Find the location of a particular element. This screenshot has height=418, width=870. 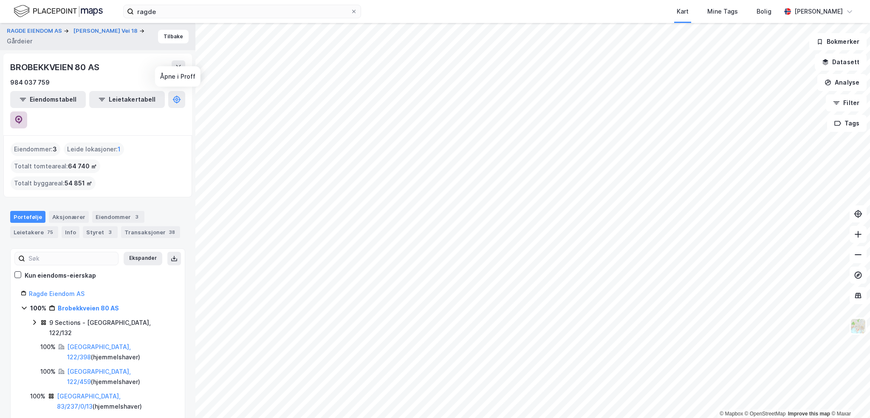

div: Totalt tomteareal : is located at coordinates (55, 166).